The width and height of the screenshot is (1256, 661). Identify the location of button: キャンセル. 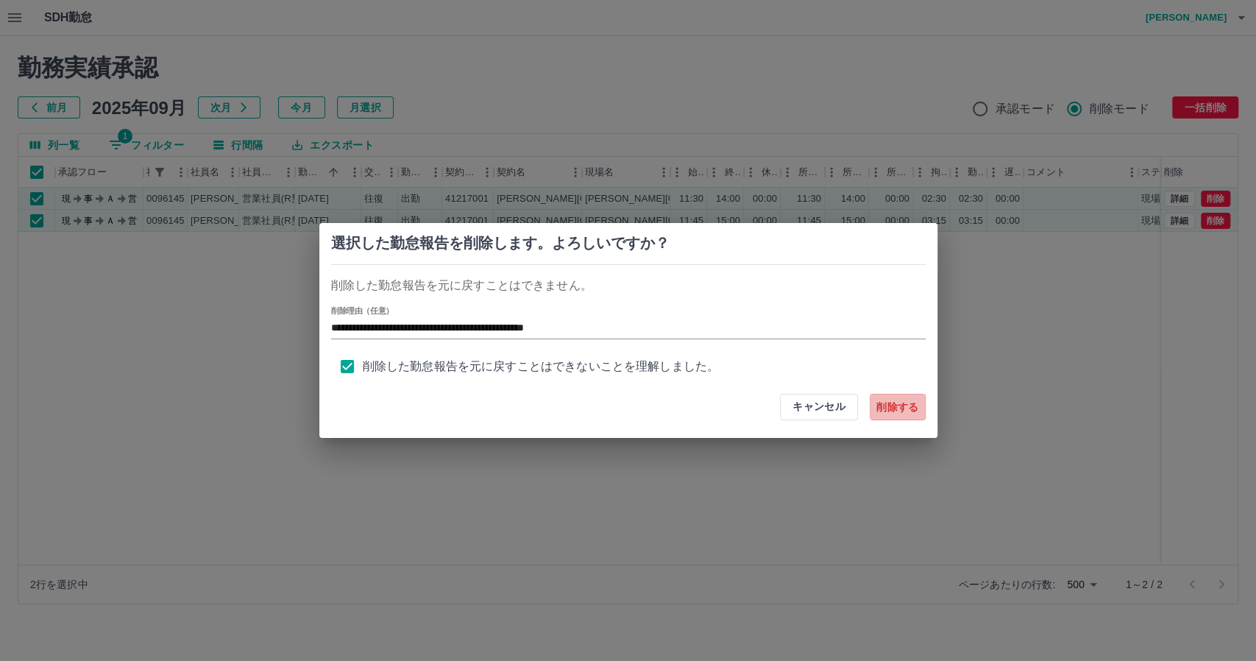
(819, 407).